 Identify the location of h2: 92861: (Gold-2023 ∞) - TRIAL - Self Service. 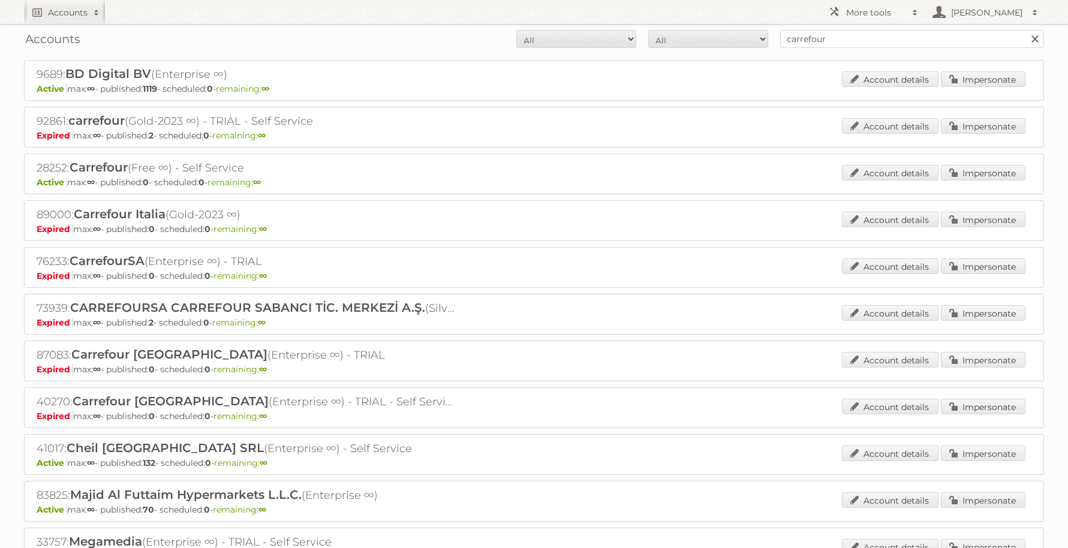
(247, 121).